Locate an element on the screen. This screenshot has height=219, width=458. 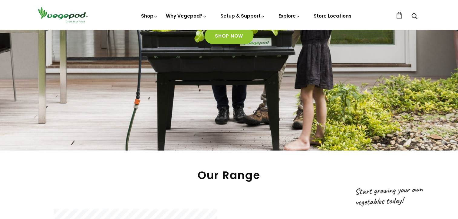
a: Why Vegepod? is located at coordinates (186, 16).